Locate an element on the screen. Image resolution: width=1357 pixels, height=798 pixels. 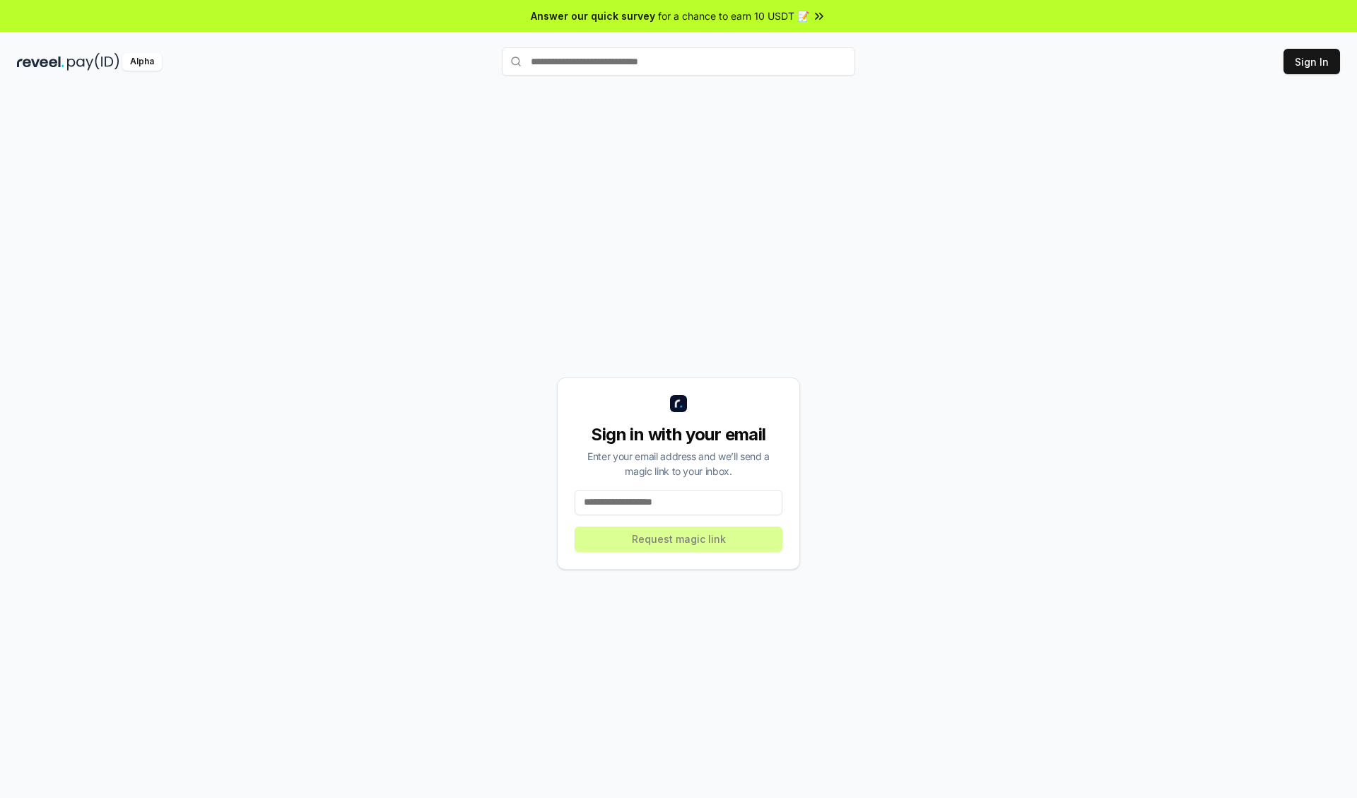
div: Sign in with your email is located at coordinates (678, 435).